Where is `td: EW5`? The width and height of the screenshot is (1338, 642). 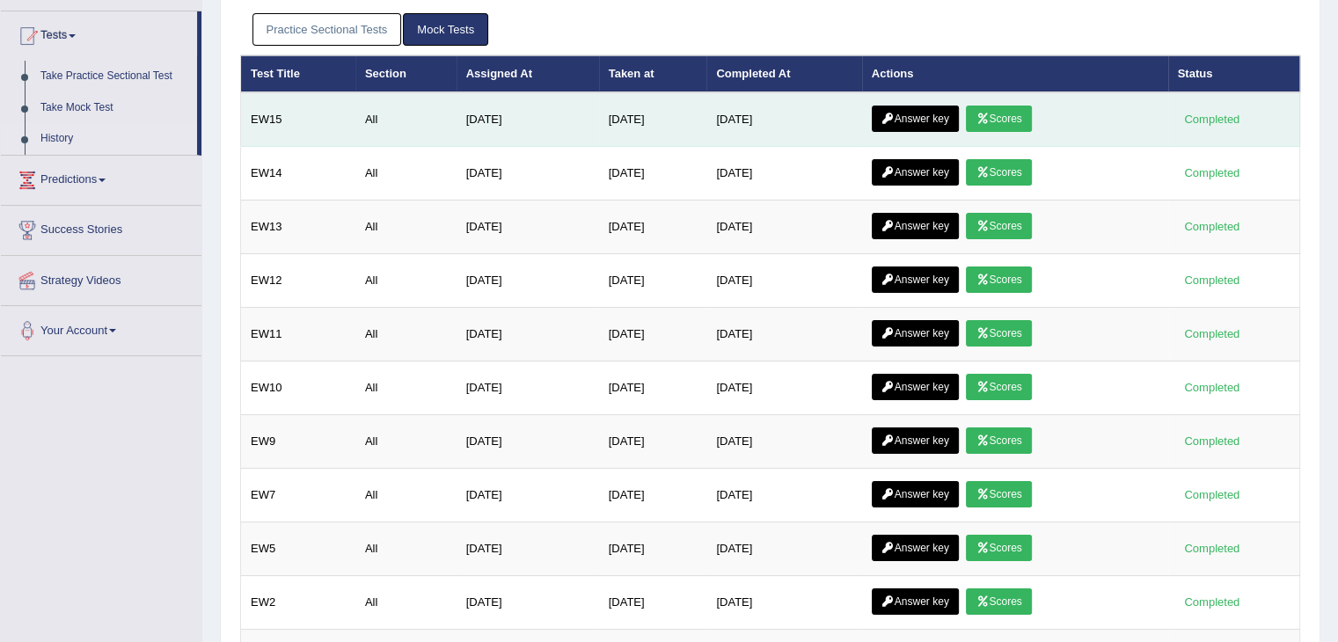 td: EW5 is located at coordinates (298, 549).